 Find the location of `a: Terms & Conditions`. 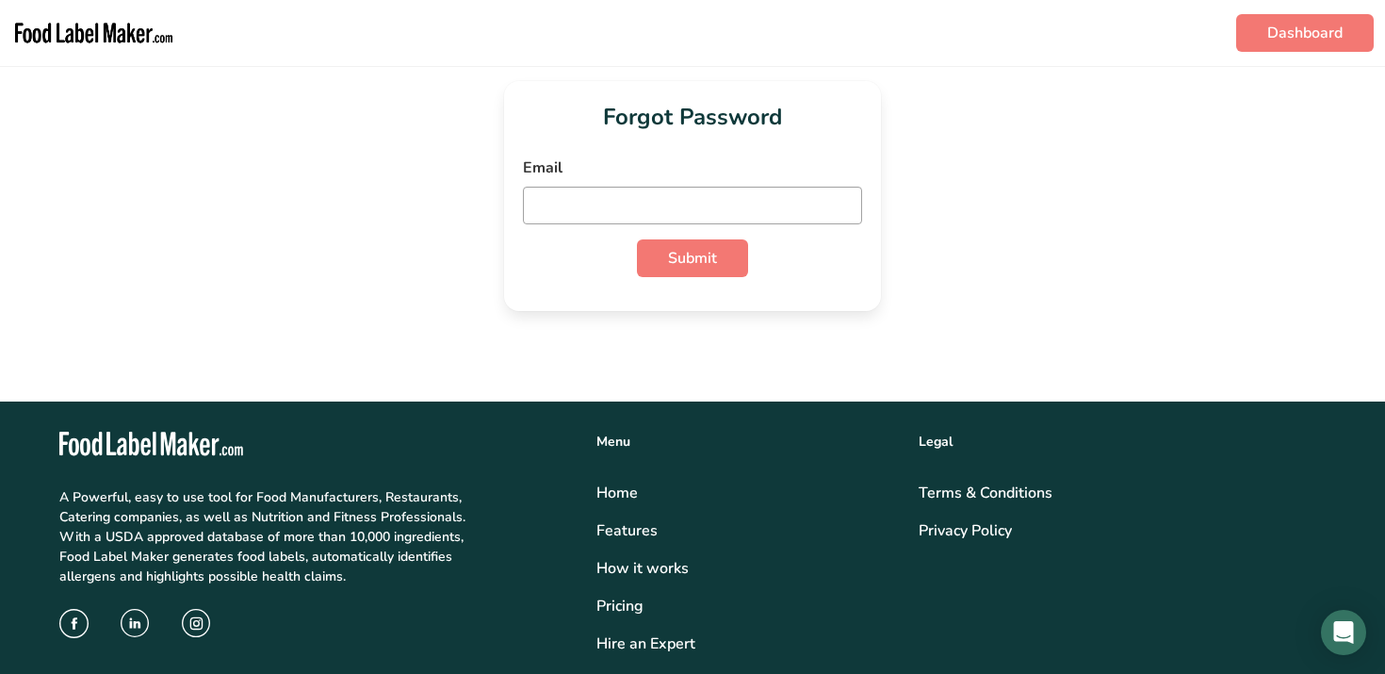

a: Terms & Conditions is located at coordinates (1122, 493).